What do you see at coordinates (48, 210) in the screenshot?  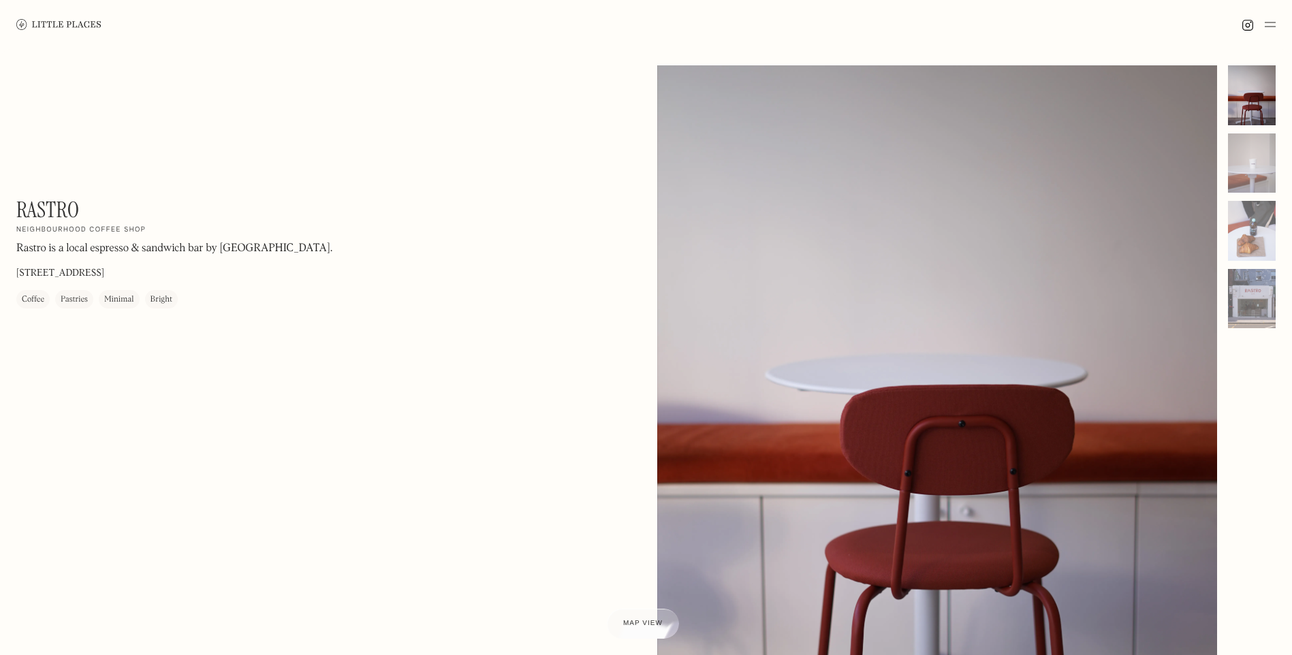 I see `h1: Rastro` at bounding box center [48, 210].